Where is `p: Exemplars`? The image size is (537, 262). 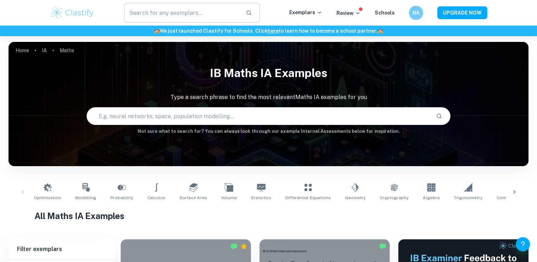 p: Exemplars is located at coordinates (306, 12).